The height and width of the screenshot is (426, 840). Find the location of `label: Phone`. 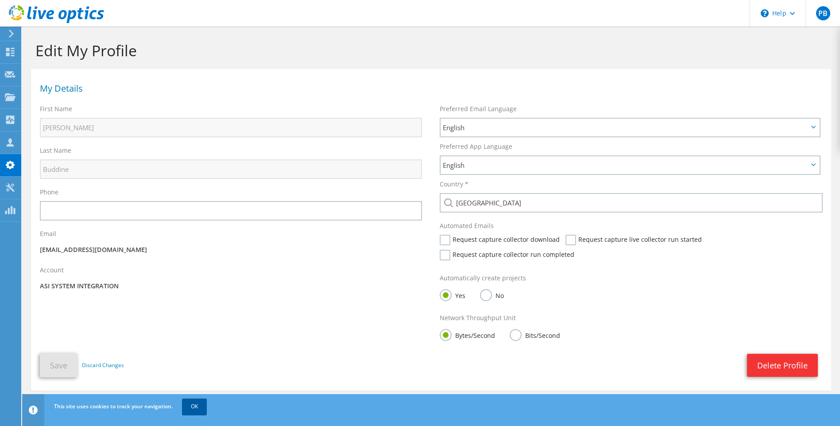

label: Phone is located at coordinates (49, 192).